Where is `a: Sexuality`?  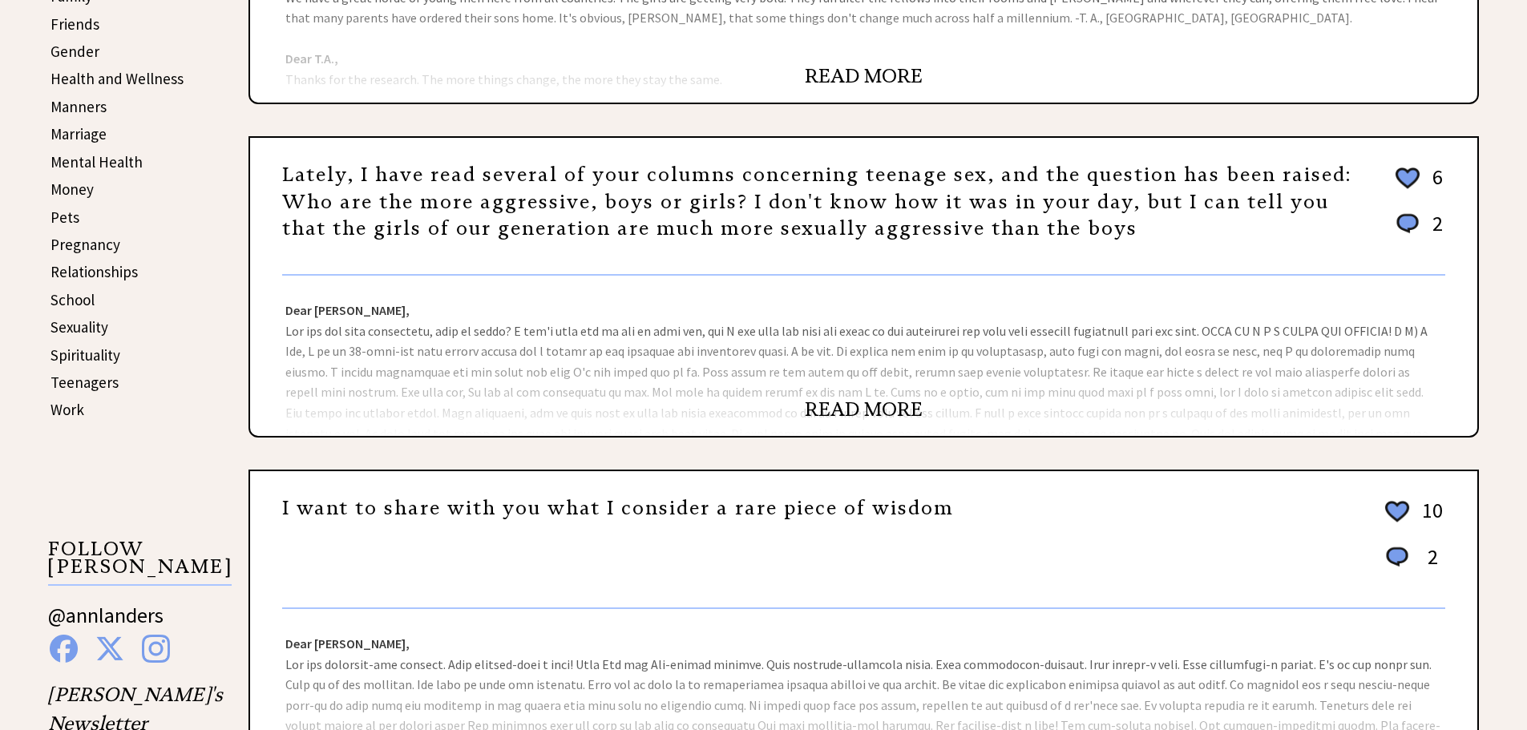
a: Sexuality is located at coordinates (79, 327).